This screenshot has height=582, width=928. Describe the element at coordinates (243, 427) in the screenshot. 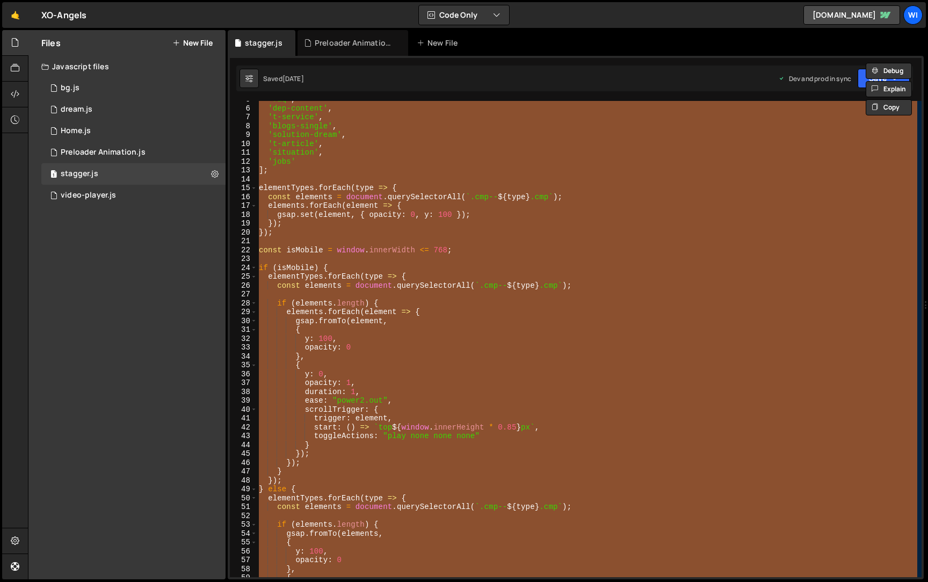

I see `div: 42` at that location.